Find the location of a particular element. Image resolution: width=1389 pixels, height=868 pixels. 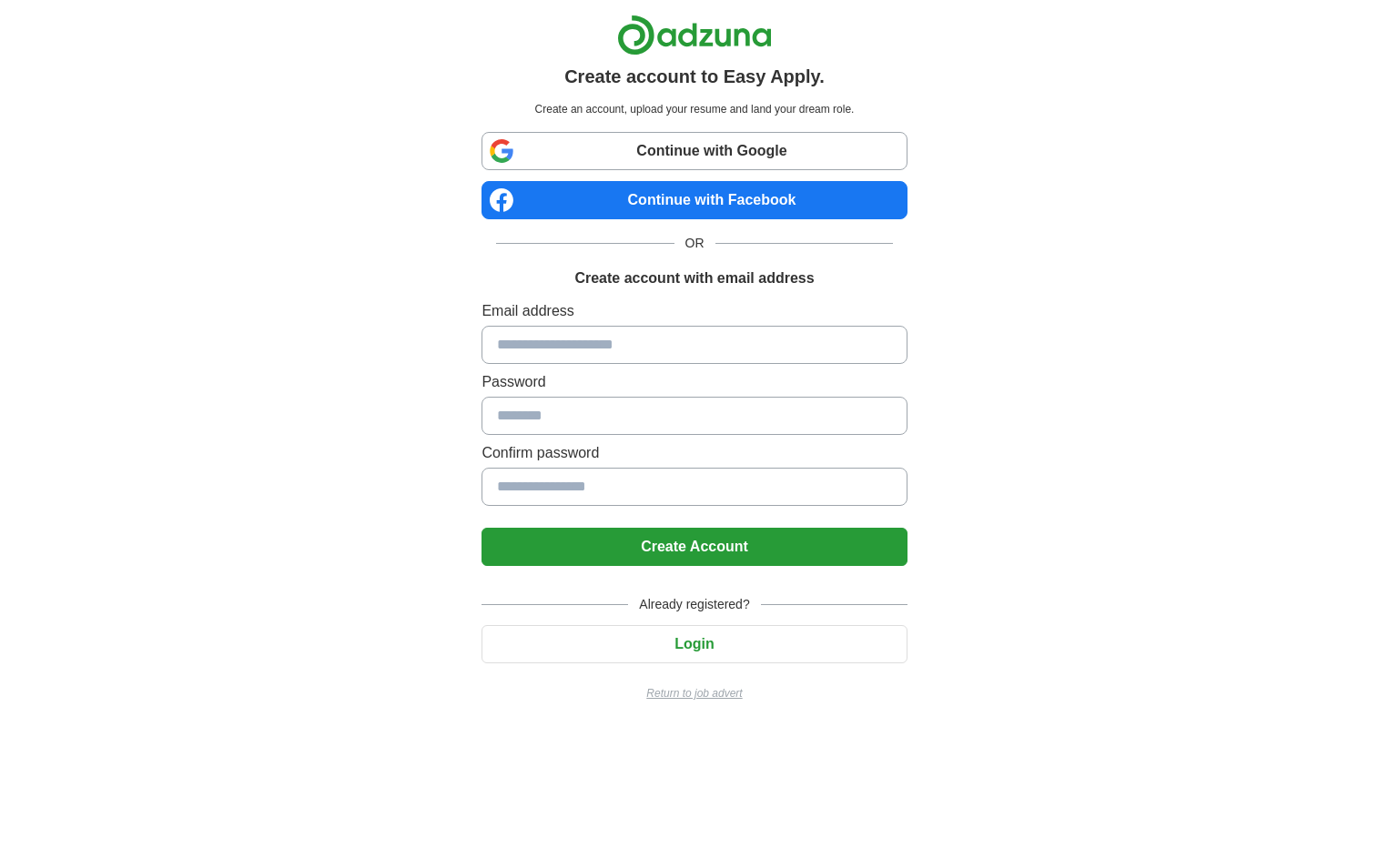

p: Return to job advert is located at coordinates (693, 693).